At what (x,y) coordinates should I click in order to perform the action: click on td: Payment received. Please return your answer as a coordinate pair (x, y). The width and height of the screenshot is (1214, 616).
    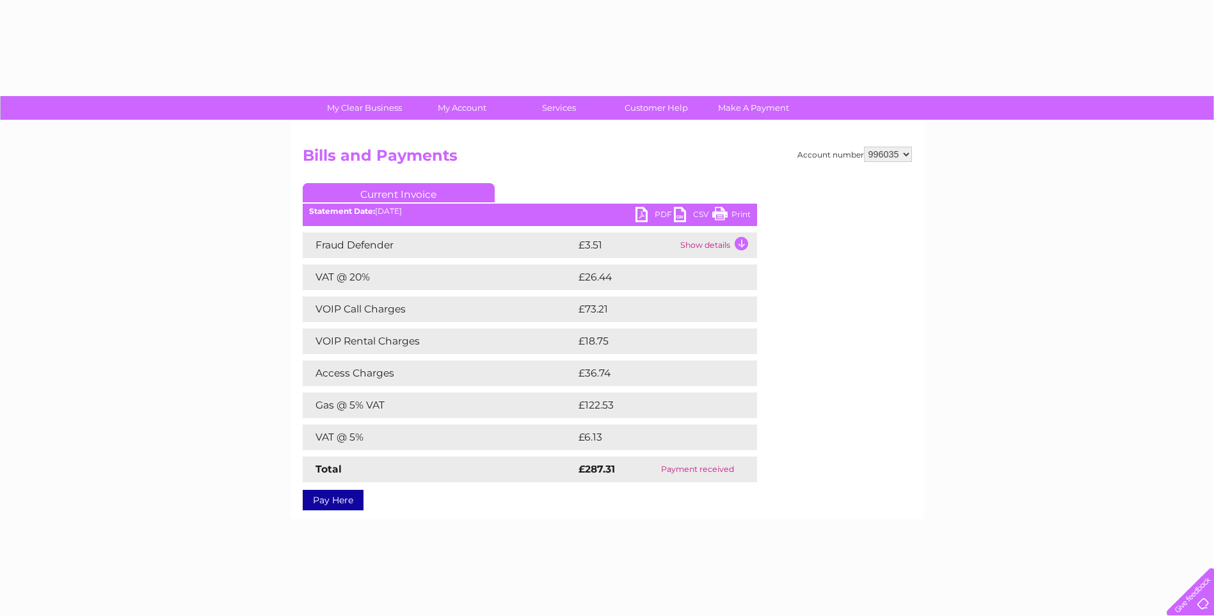
    Looking at the image, I should click on (698, 469).